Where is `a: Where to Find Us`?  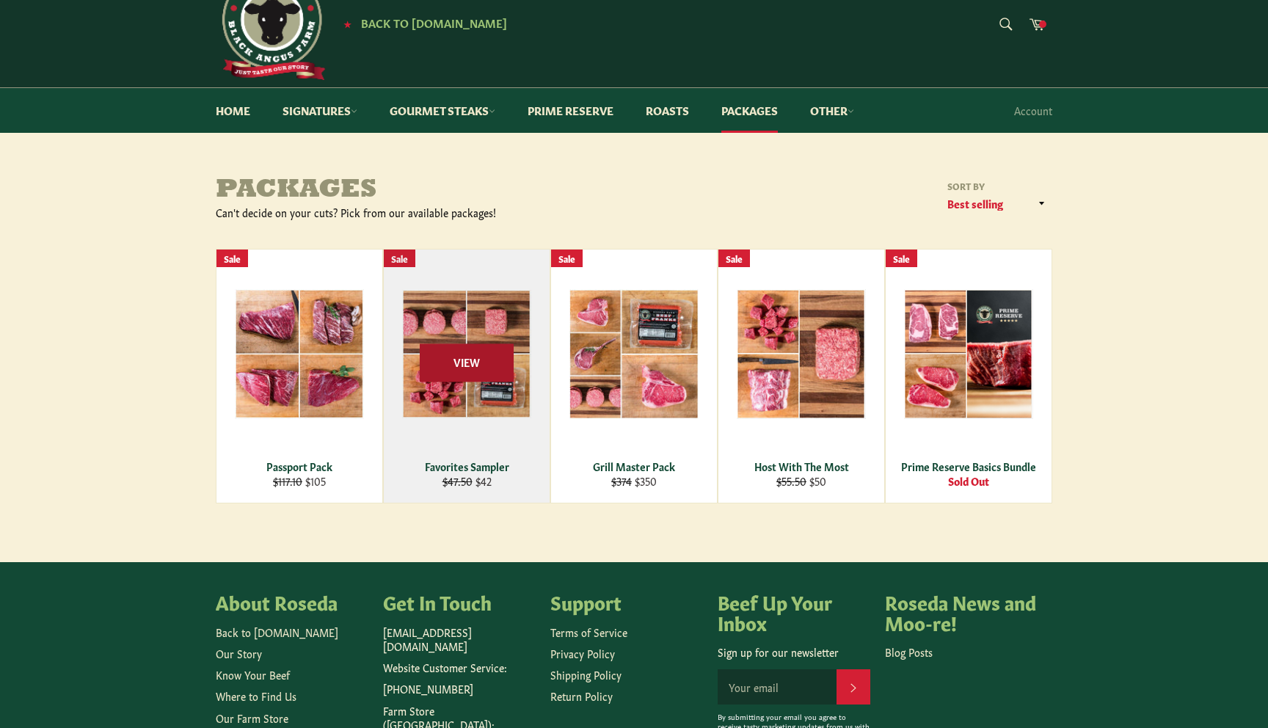
a: Where to Find Us is located at coordinates (256, 696).